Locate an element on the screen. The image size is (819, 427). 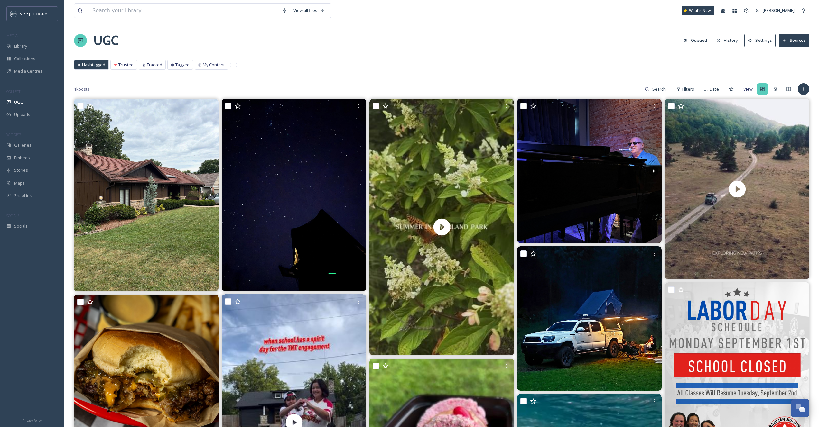
button: Queued is located at coordinates (695, 40).